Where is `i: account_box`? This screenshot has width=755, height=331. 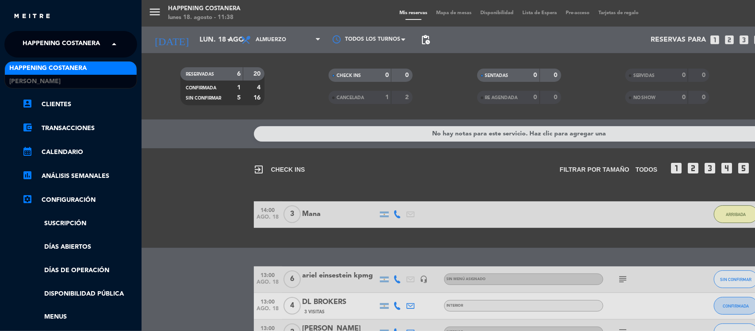
i: account_box is located at coordinates (27, 103).